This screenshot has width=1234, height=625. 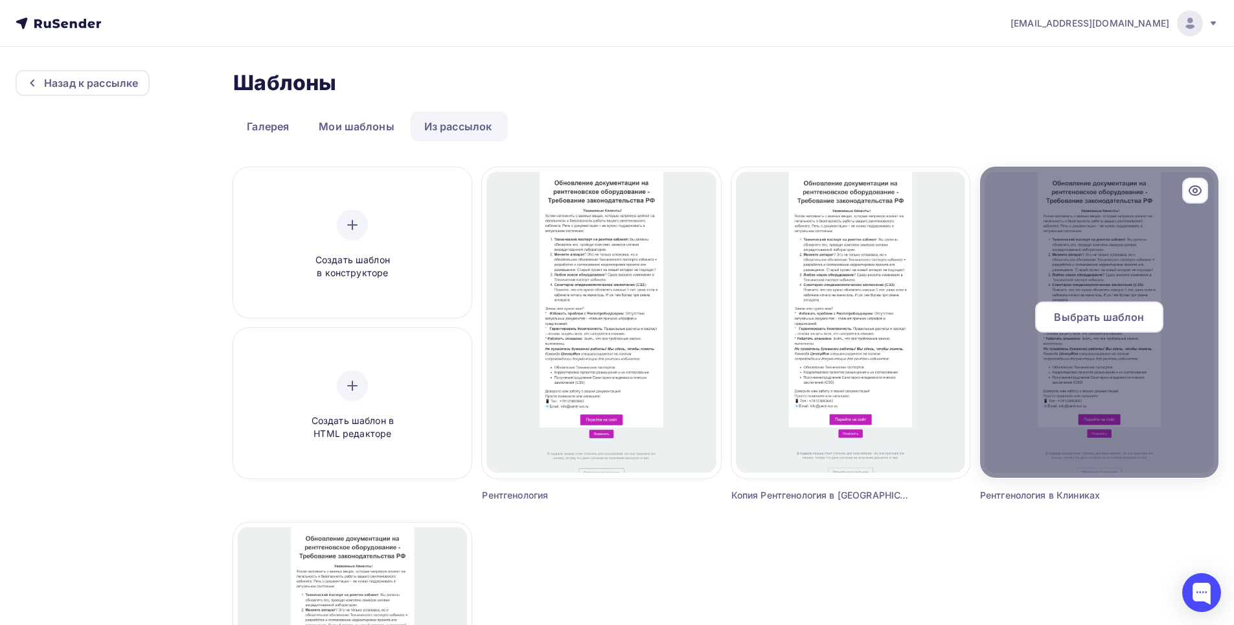 What do you see at coordinates (458, 126) in the screenshot?
I see `a: Из рассылок` at bounding box center [458, 126].